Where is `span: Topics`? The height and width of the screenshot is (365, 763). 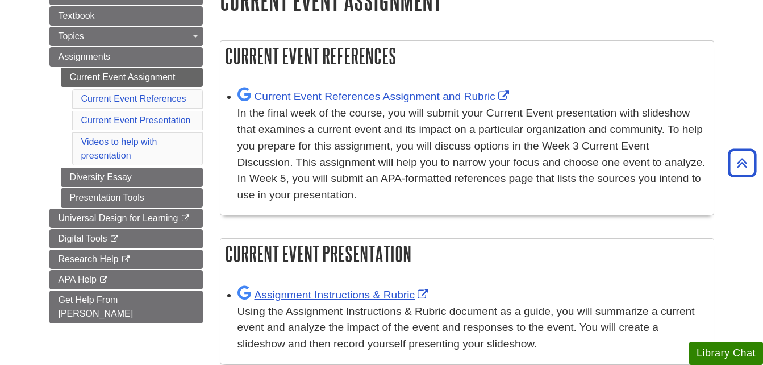
span: Topics is located at coordinates (71, 36).